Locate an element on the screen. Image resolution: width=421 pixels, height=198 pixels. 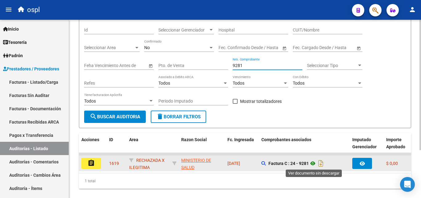
span: Seleccionar Gerenciador is located at coordinates (183, 30).